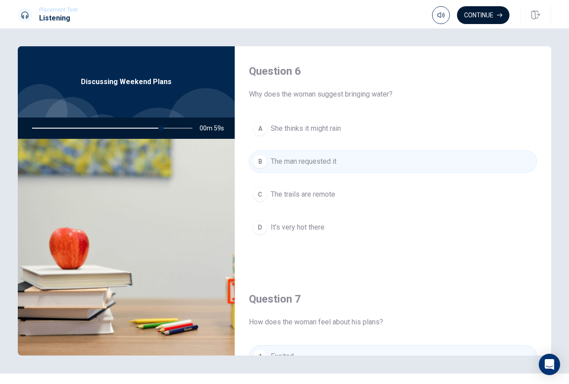 The image size is (569, 384). Describe the element at coordinates (549, 364) in the screenshot. I see `div: Open Intercom Messenger` at that location.